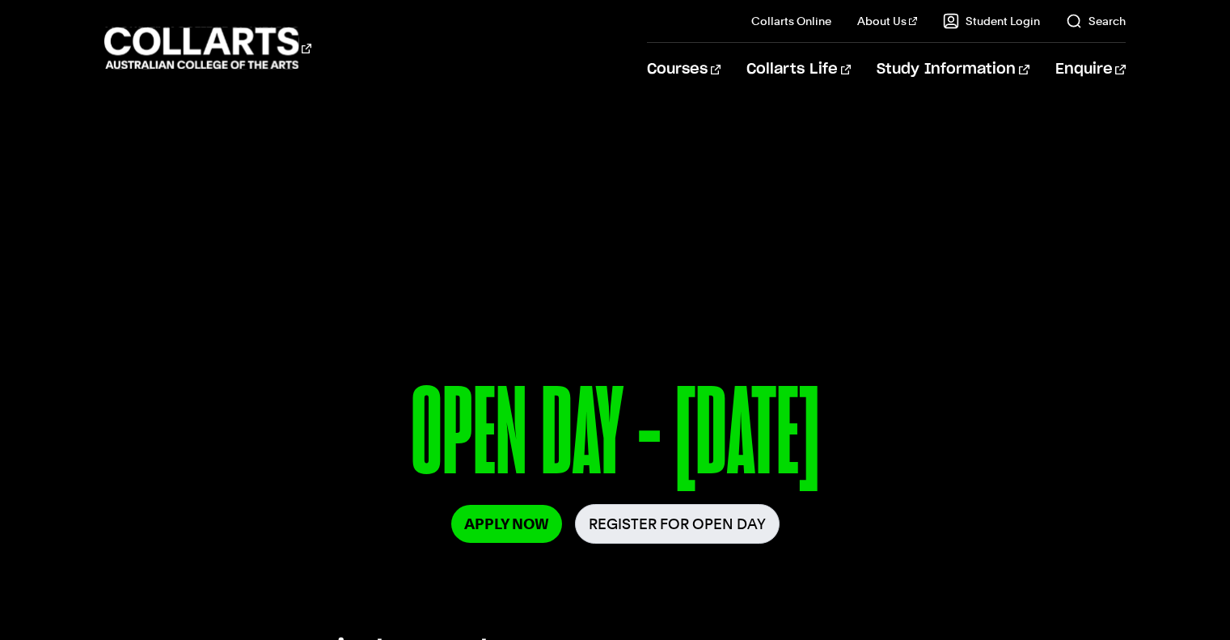  Describe the element at coordinates (1096, 21) in the screenshot. I see `a: Search` at that location.